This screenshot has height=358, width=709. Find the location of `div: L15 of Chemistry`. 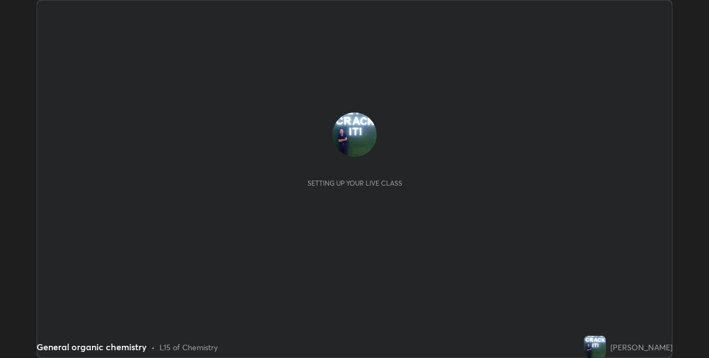

div: L15 of Chemistry is located at coordinates (188, 347).